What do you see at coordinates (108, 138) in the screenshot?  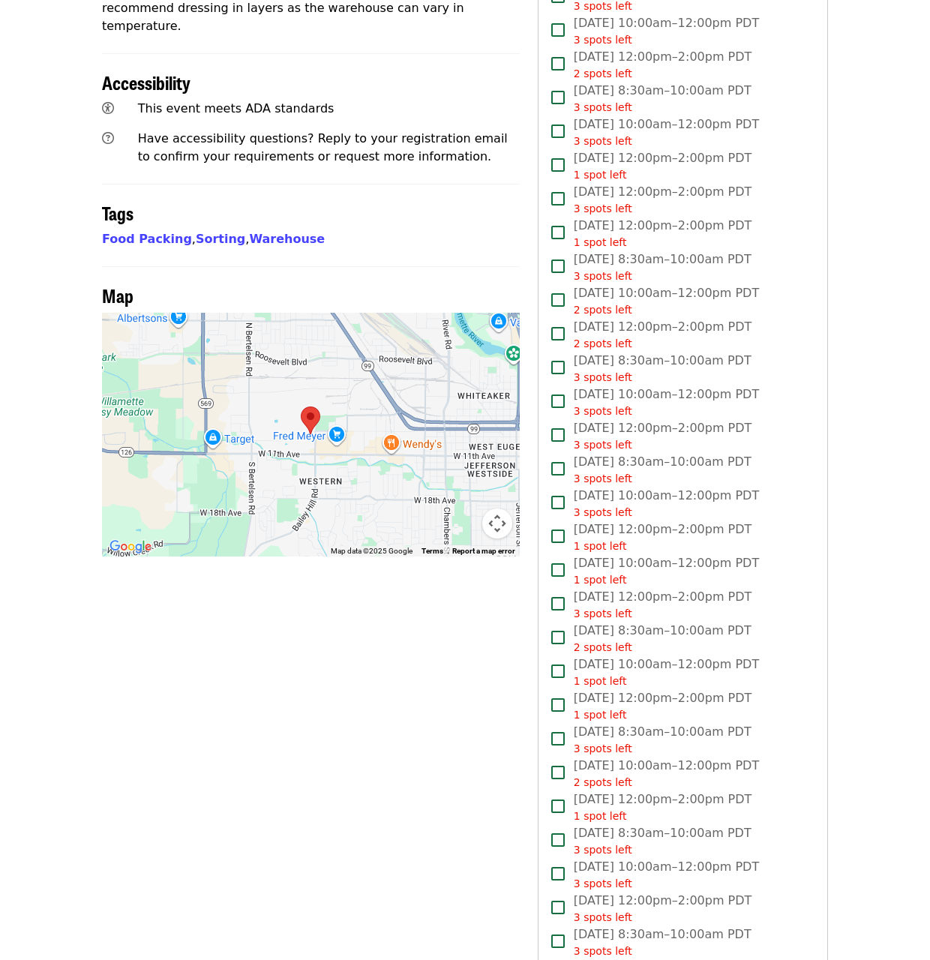 I see `i: question-circle icon` at bounding box center [108, 138].